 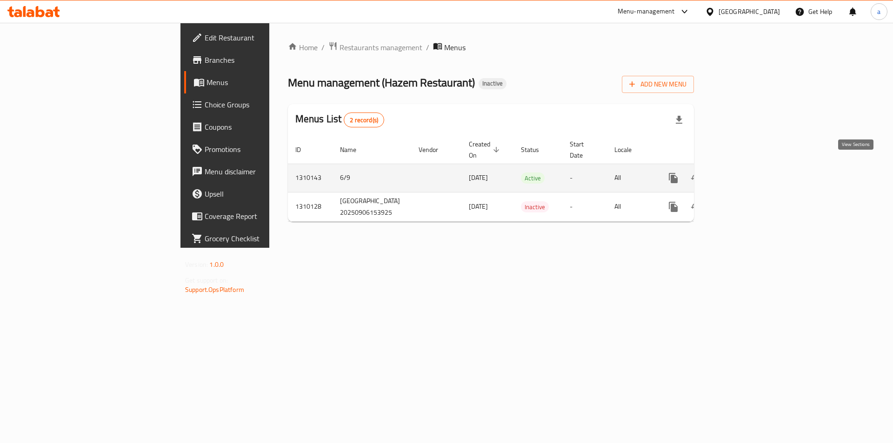 I want to click on a: Restaurants management, so click(x=376, y=47).